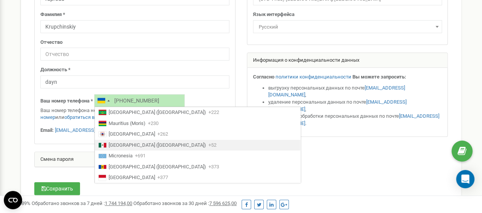  I want to click on li: выгрузку персональных данных по почте ,, so click(355, 91).